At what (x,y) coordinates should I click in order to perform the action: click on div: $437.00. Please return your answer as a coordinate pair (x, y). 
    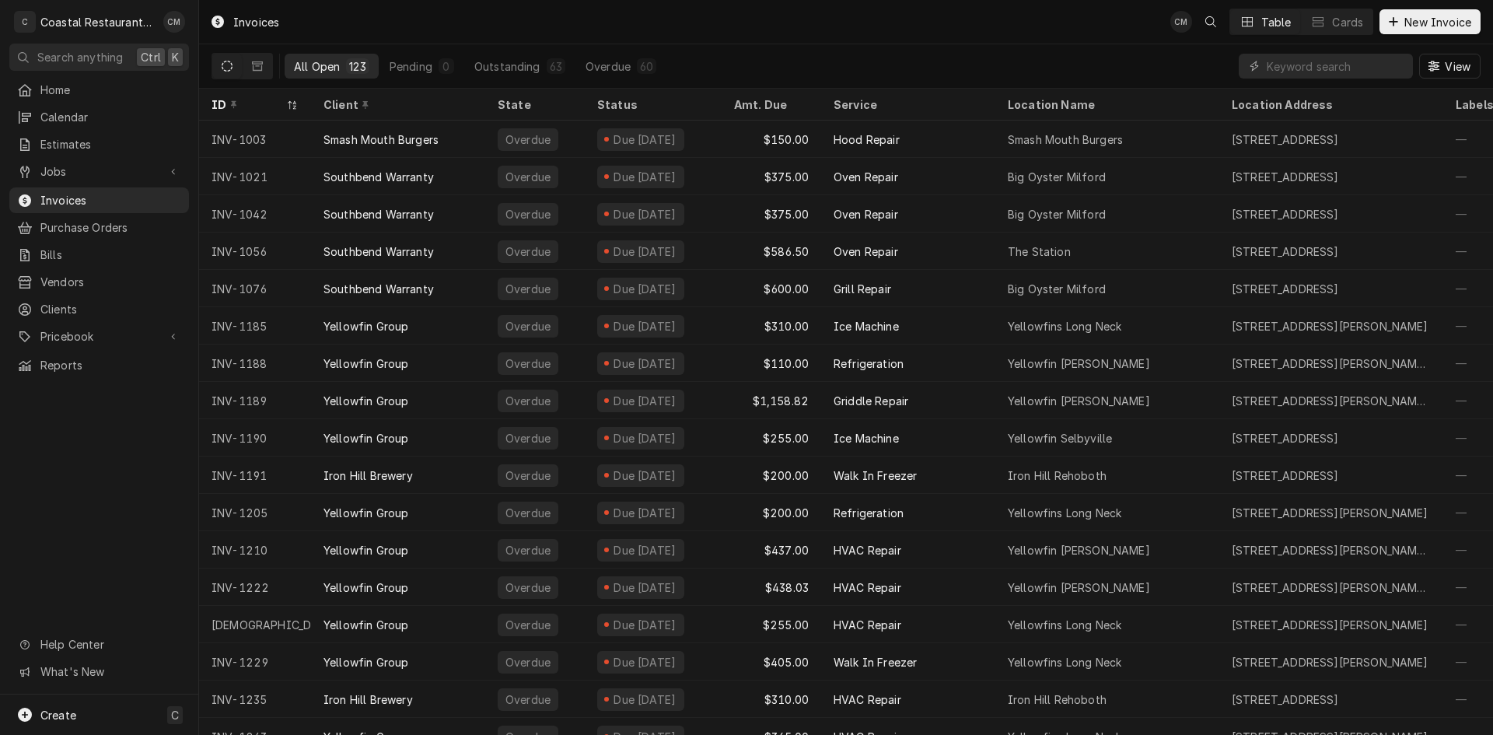
    Looking at the image, I should click on (772, 550).